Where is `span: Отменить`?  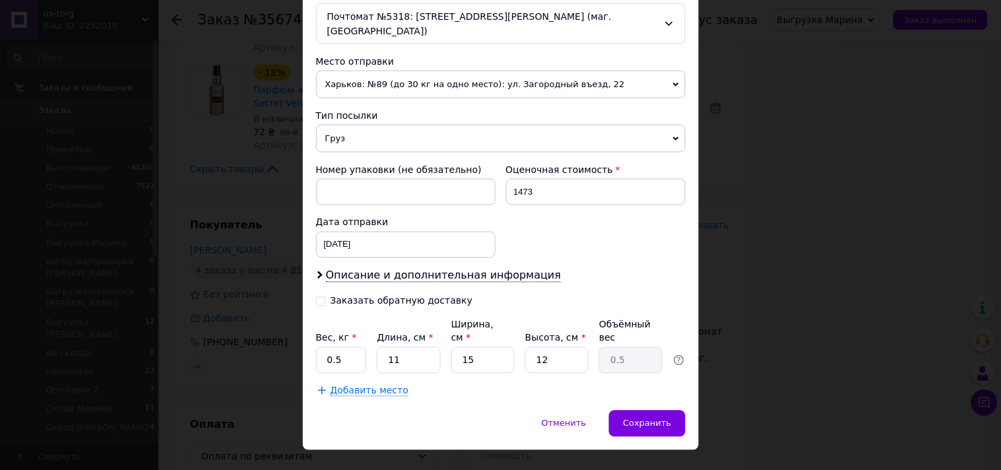 span: Отменить is located at coordinates (564, 423).